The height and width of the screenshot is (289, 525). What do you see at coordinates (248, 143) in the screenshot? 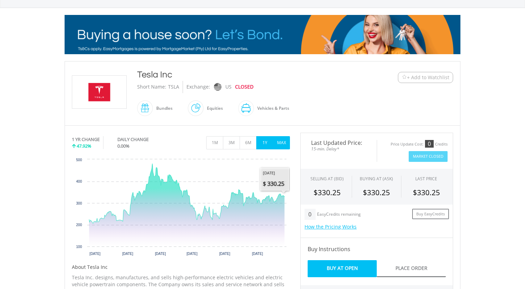
I see `button: 6M` at bounding box center [248, 143].